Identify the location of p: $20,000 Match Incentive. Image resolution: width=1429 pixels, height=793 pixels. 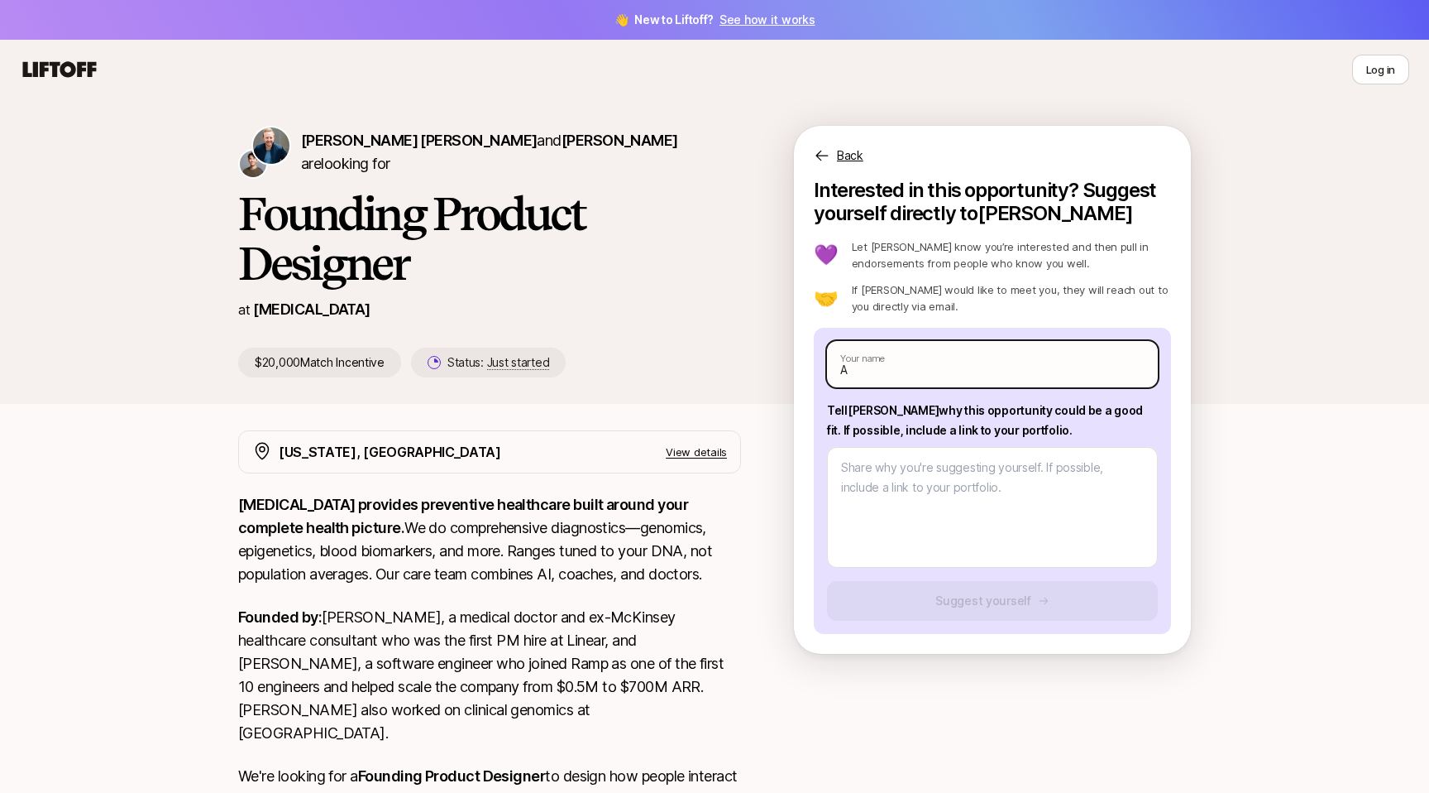
(319, 362).